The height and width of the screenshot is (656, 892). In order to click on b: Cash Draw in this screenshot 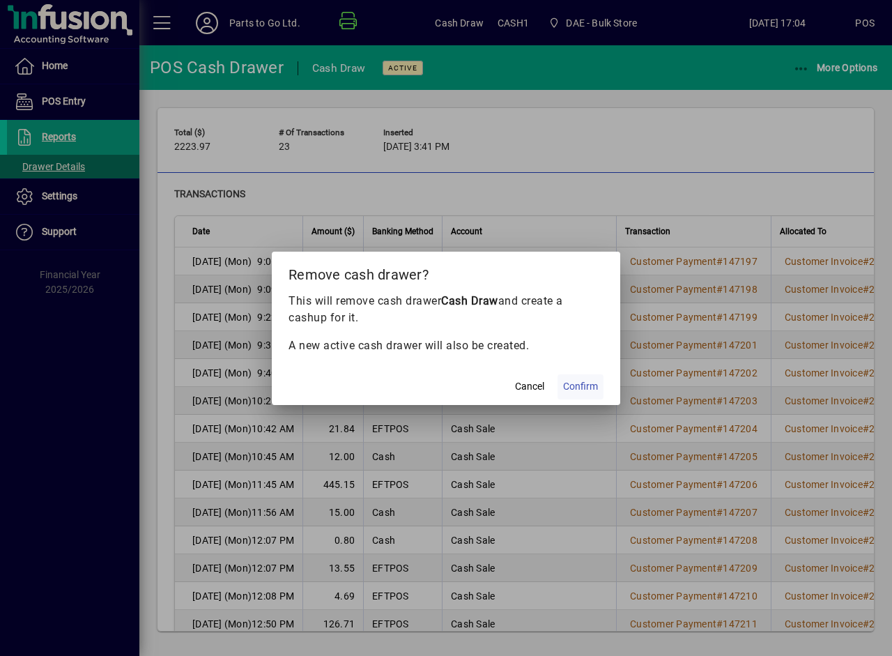, I will do `click(470, 300)`.